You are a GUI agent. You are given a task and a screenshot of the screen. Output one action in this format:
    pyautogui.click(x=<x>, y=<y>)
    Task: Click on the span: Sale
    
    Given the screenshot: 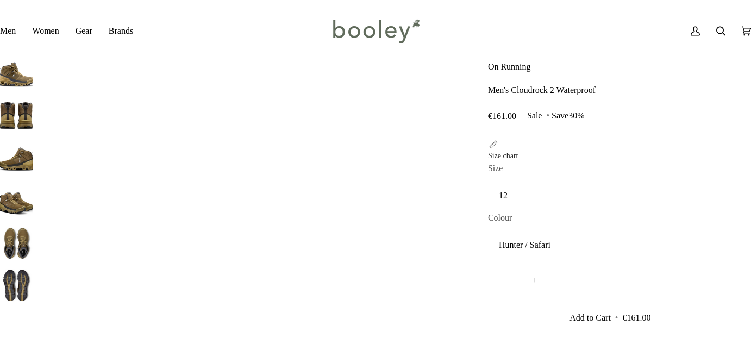 What is the action you would take?
    pyautogui.click(x=535, y=115)
    